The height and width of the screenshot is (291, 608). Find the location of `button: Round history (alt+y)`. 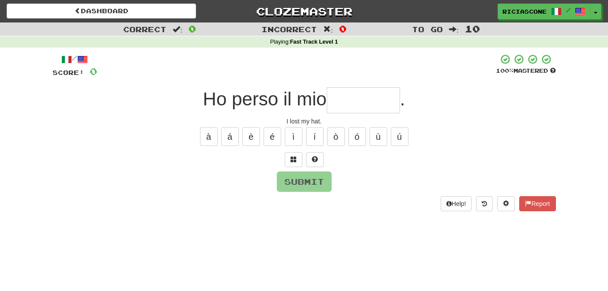

button: Round history (alt+y) is located at coordinates (484, 204).